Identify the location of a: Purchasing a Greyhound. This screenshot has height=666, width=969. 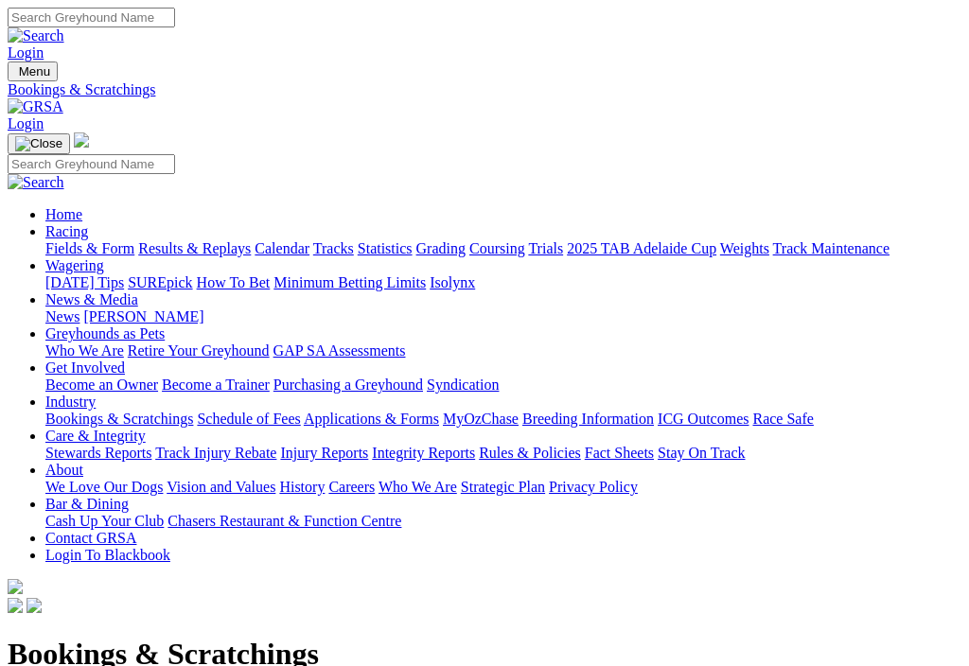
(348, 384).